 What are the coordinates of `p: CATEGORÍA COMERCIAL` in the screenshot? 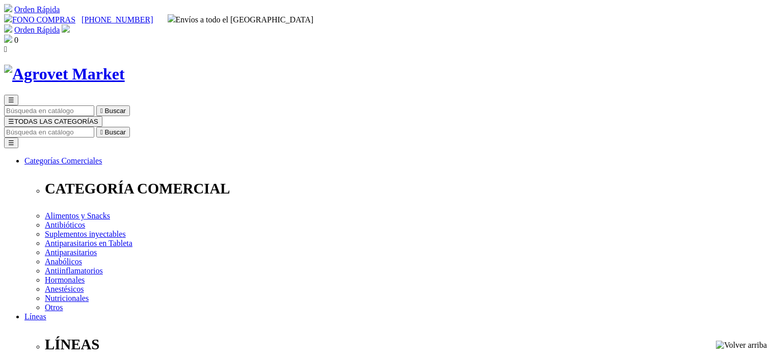 It's located at (408, 189).